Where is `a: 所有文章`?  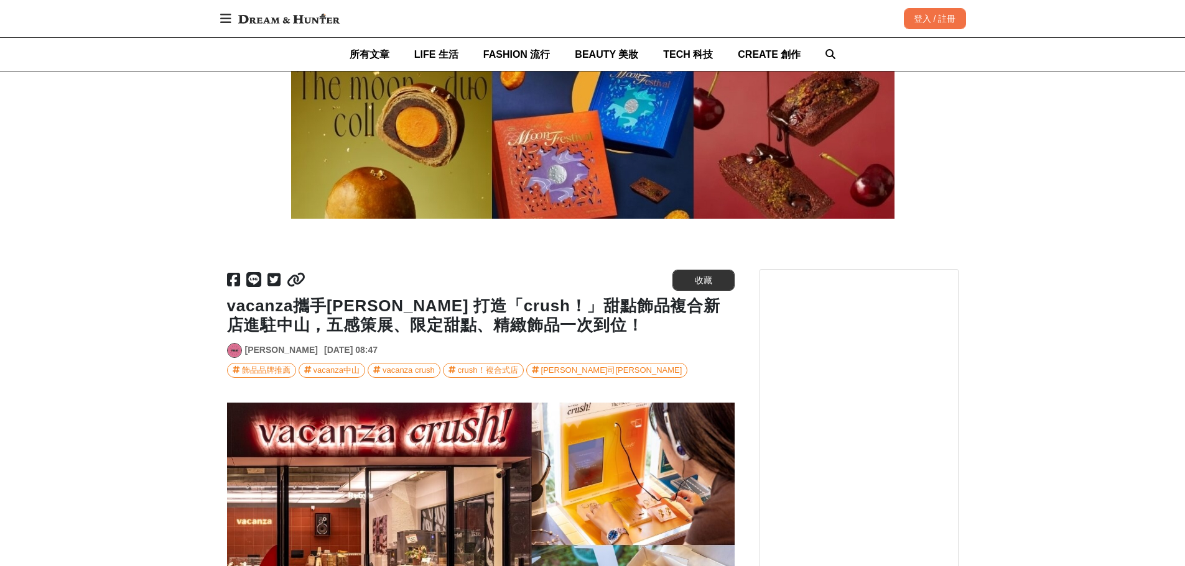
a: 所有文章 is located at coordinates (369, 54).